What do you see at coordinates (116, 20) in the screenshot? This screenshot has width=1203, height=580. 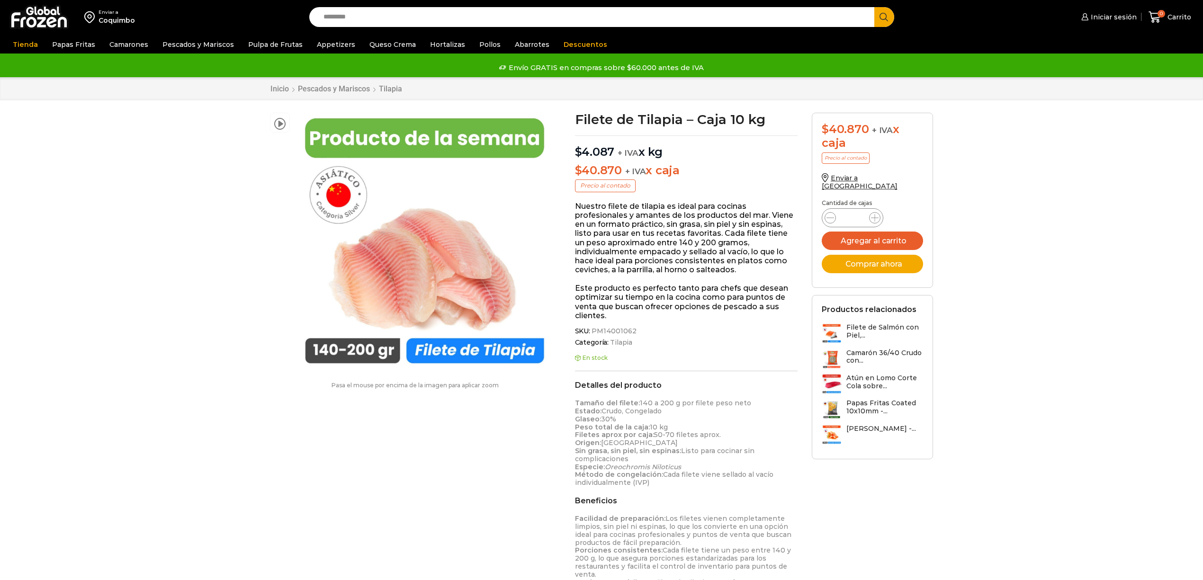 I see `div: Coquimbo` at bounding box center [116, 20].